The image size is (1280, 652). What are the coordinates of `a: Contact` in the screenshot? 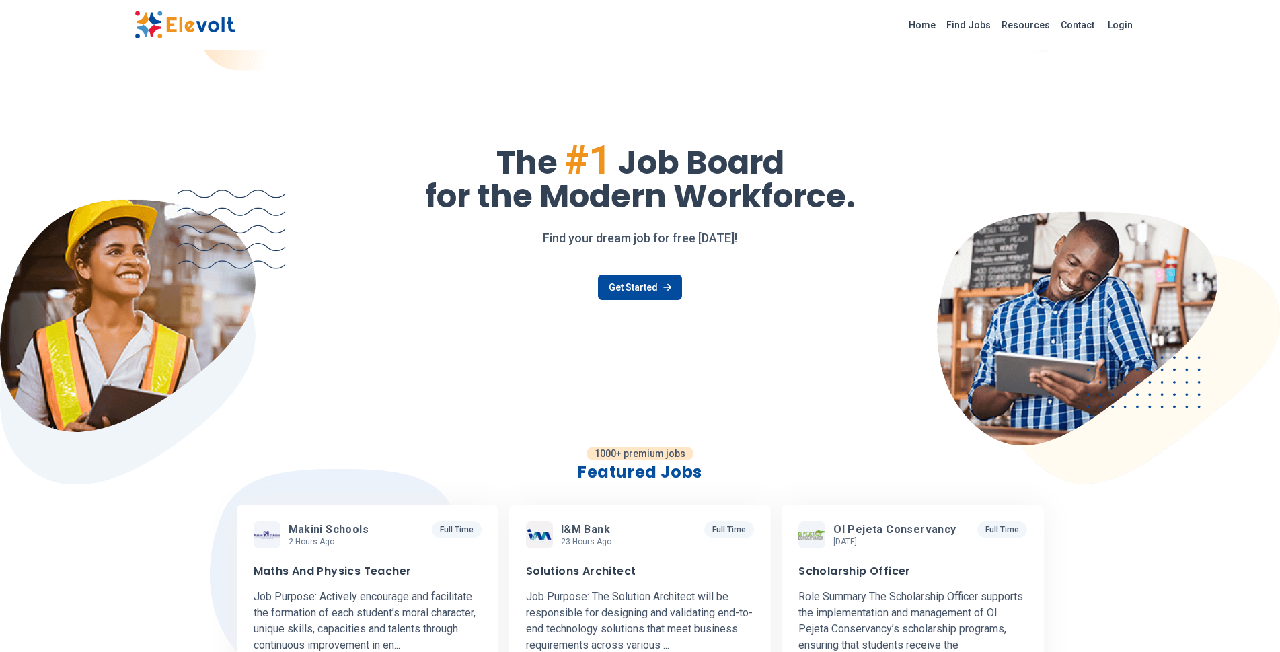 It's located at (1077, 25).